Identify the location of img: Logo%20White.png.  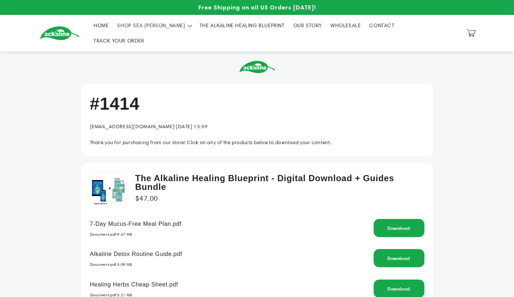
(257, 67).